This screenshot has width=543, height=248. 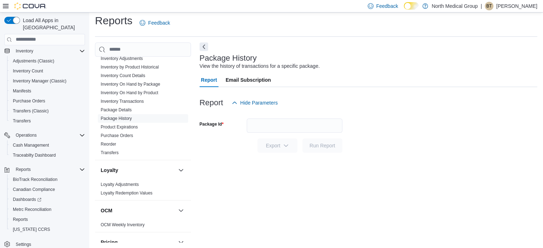 I want to click on a: Manifests, so click(x=22, y=91).